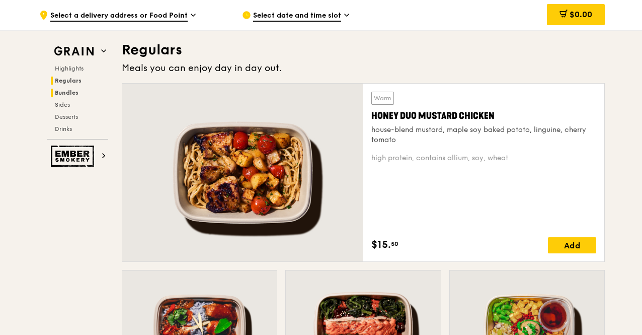  Describe the element at coordinates (119, 16) in the screenshot. I see `span: Select a delivery address or Food Point` at that location.